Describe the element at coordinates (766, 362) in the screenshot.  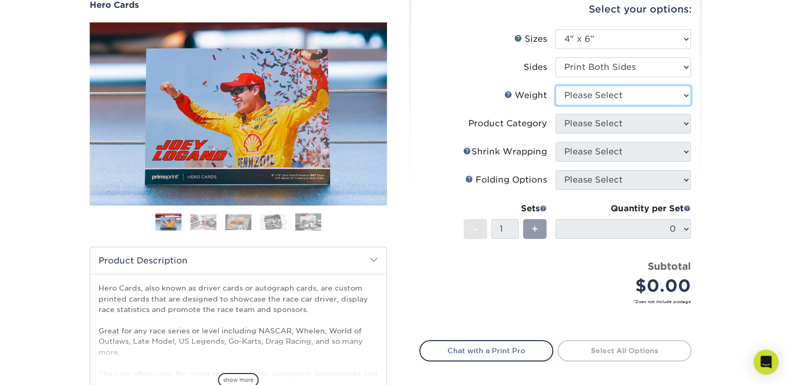
I see `div: Open Intercom Messenger` at that location.